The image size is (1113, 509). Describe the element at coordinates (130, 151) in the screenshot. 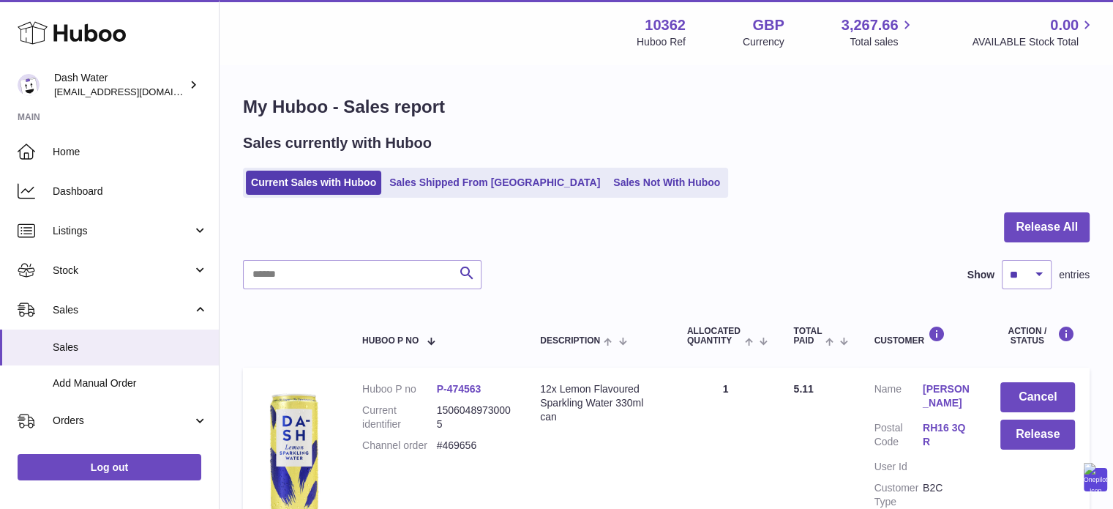

I see `span: Home` at that location.